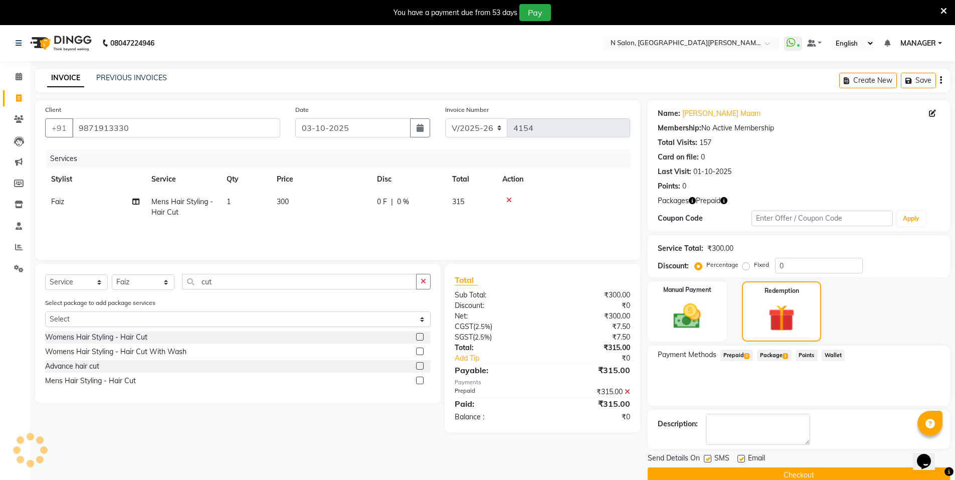  What do you see at coordinates (466, 280) in the screenshot?
I see `span: Total` at bounding box center [466, 280].